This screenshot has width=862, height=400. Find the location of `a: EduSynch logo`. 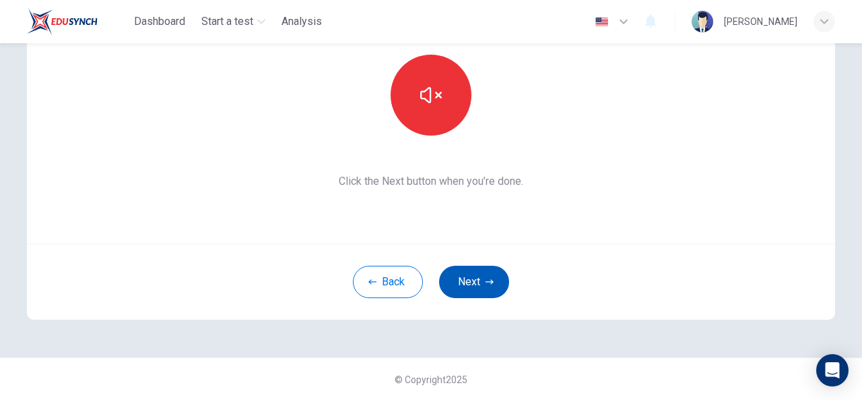

a: EduSynch logo is located at coordinates (77, 22).